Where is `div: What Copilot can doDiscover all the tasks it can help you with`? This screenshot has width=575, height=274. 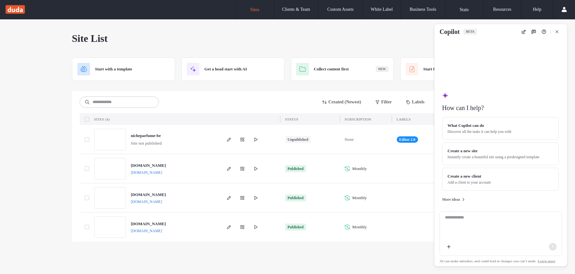
div: What Copilot can doDiscover all the tasks it can help you with is located at coordinates (500, 128).